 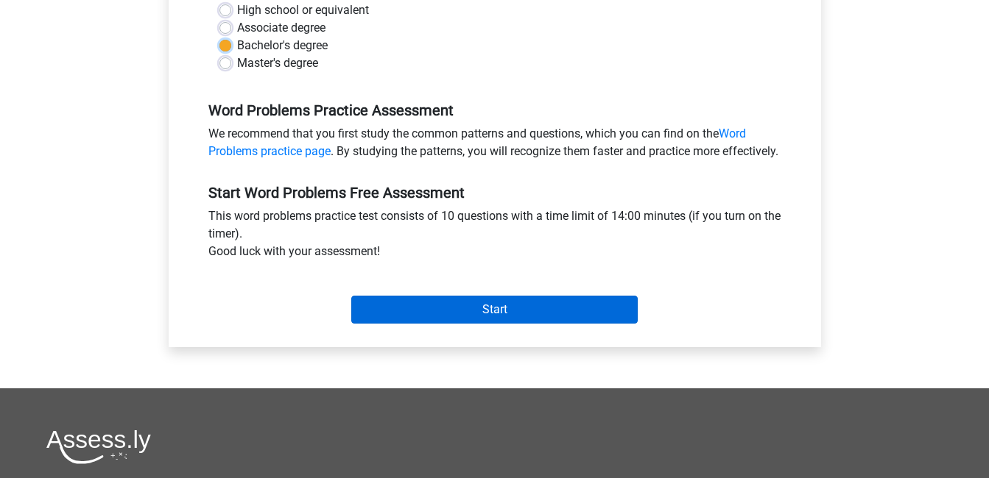 I want to click on label: Master's degree, so click(x=278, y=63).